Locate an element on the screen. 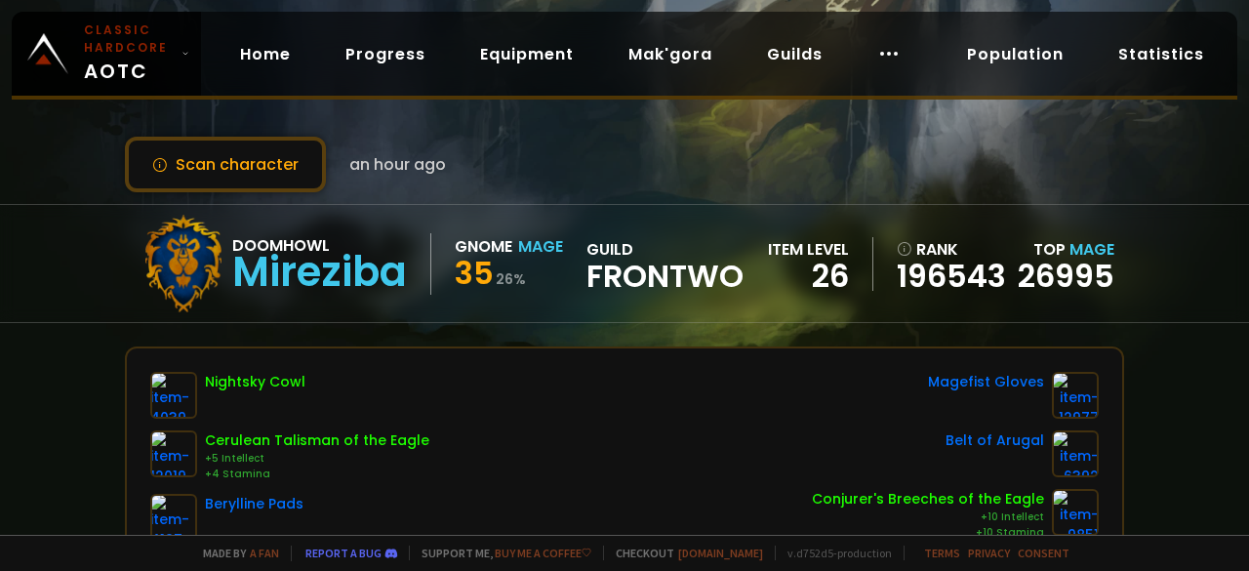 This screenshot has width=1249, height=571. img: item-4197 is located at coordinates (174, 517).